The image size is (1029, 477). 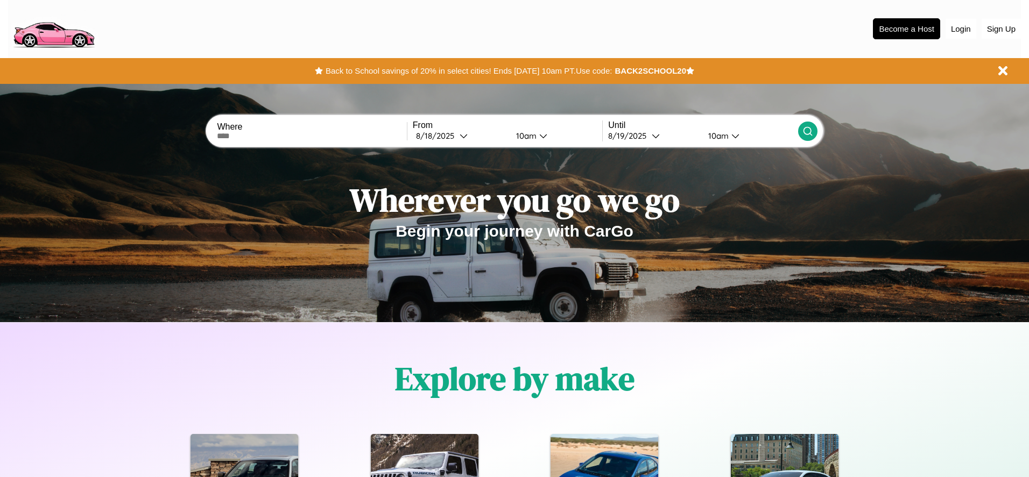 What do you see at coordinates (312, 127) in the screenshot?
I see `label: Where` at bounding box center [312, 127].